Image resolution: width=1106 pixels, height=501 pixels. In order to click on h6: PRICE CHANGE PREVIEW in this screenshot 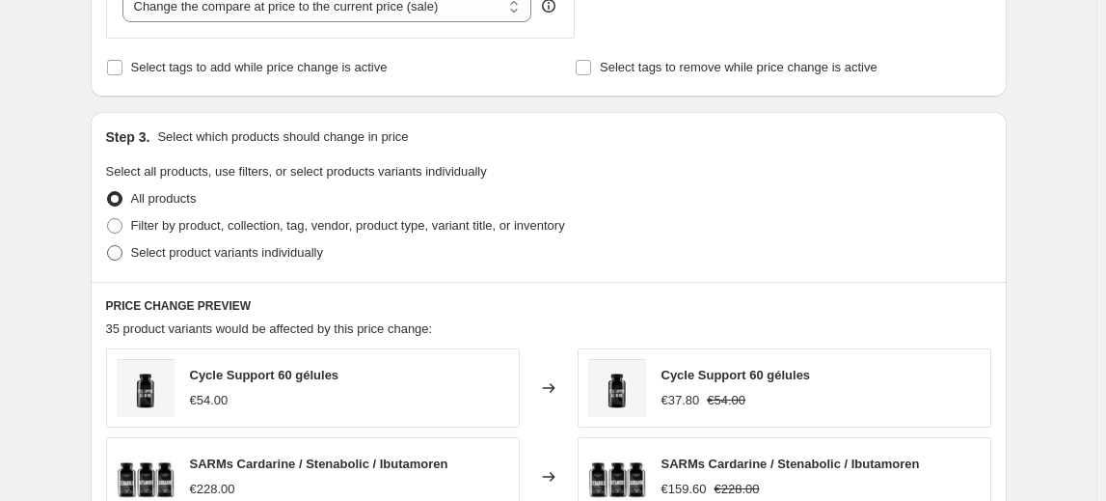, I will do `click(549, 306)`.